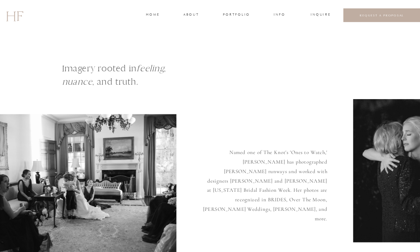 This screenshot has width=420, height=252. I want to click on a: INFO, so click(279, 15).